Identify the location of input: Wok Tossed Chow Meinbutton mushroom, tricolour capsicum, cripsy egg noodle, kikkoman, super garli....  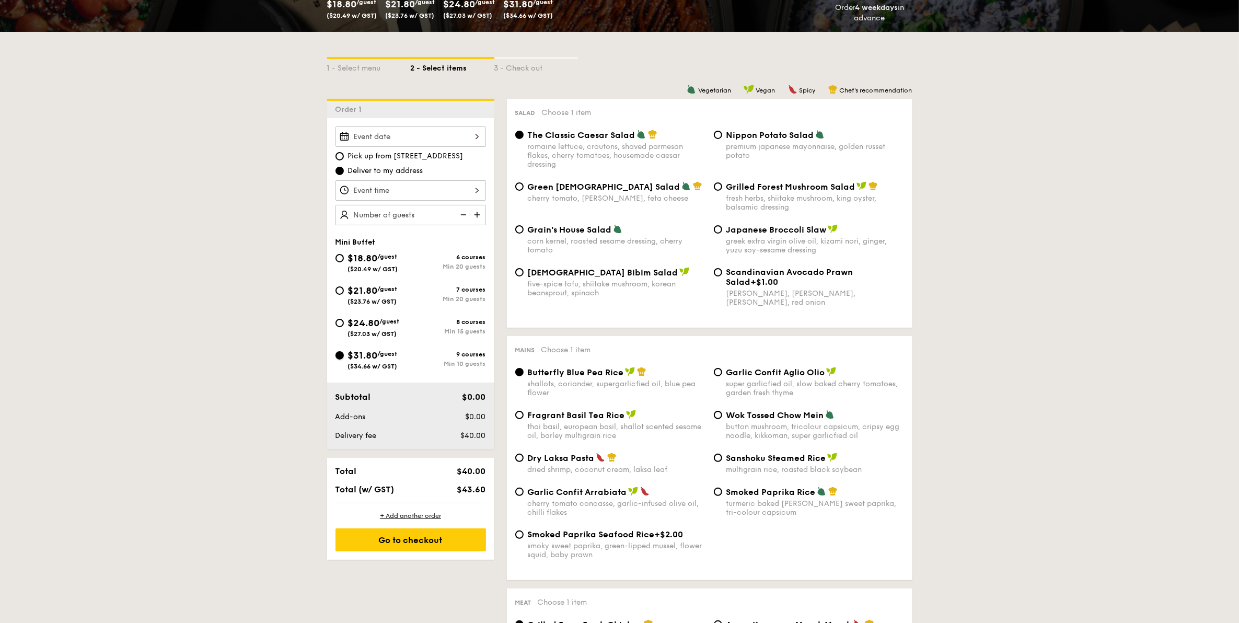
(718, 415).